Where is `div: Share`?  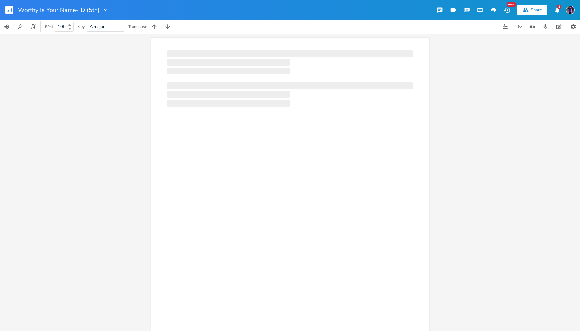
div: Share is located at coordinates (536, 10).